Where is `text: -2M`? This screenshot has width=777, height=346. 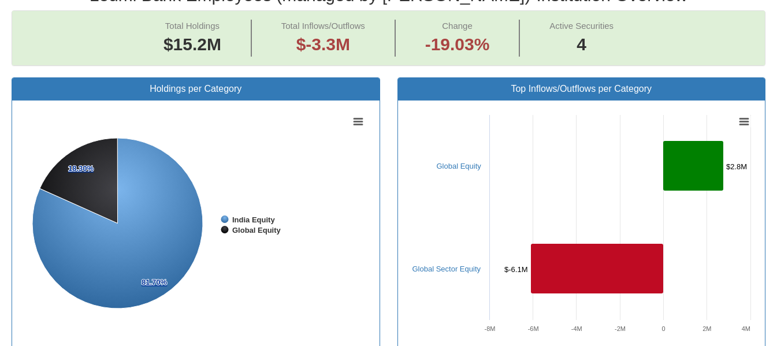
text: -2M is located at coordinates (620, 329).